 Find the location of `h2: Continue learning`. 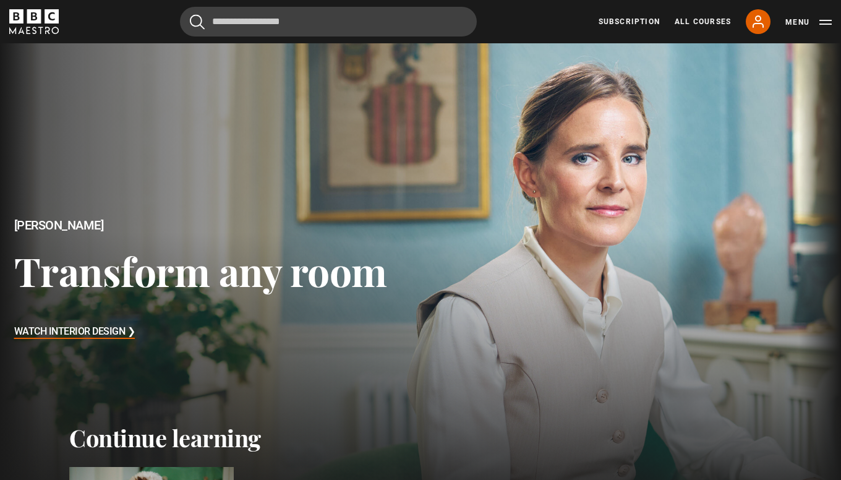

h2: Continue learning is located at coordinates (420, 438).